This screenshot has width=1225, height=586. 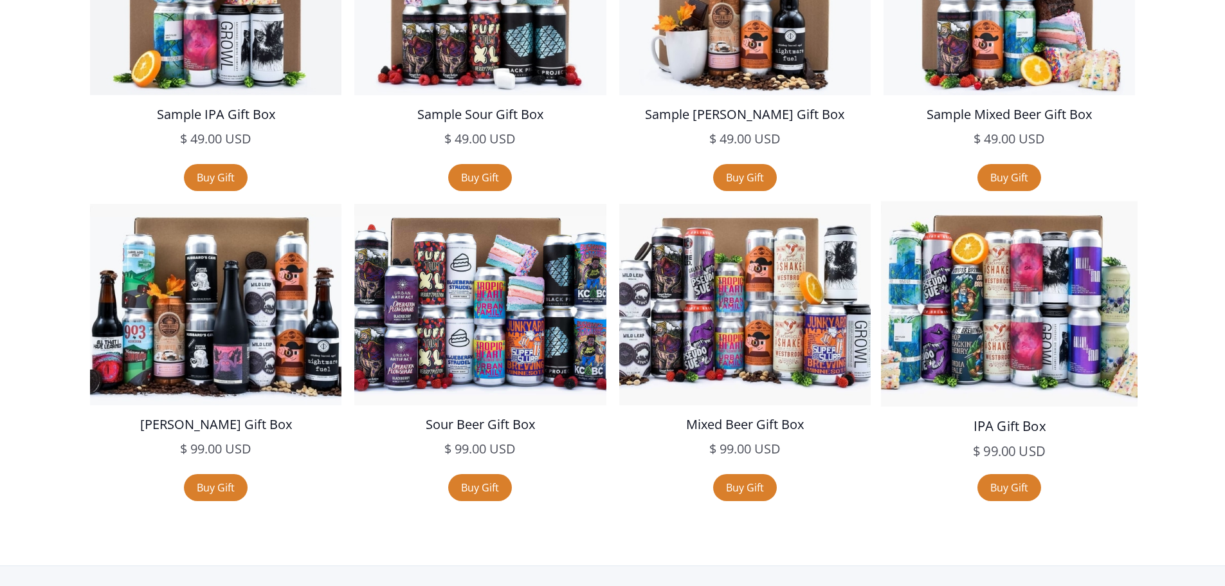 I want to click on h5: IPA Gift Box, so click(x=1009, y=426).